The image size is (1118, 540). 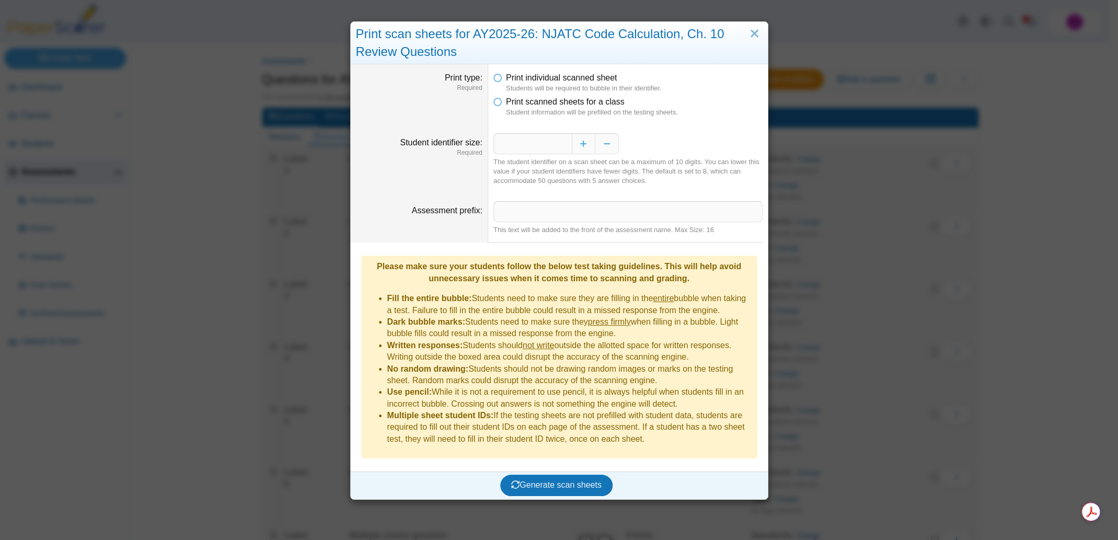 What do you see at coordinates (426, 321) in the screenshot?
I see `b: Dark bubble marks:` at bounding box center [426, 321].